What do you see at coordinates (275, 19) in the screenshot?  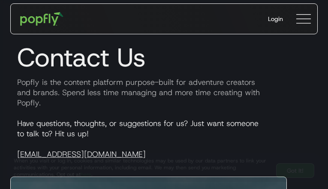 I see `div: Login` at bounding box center [275, 19].